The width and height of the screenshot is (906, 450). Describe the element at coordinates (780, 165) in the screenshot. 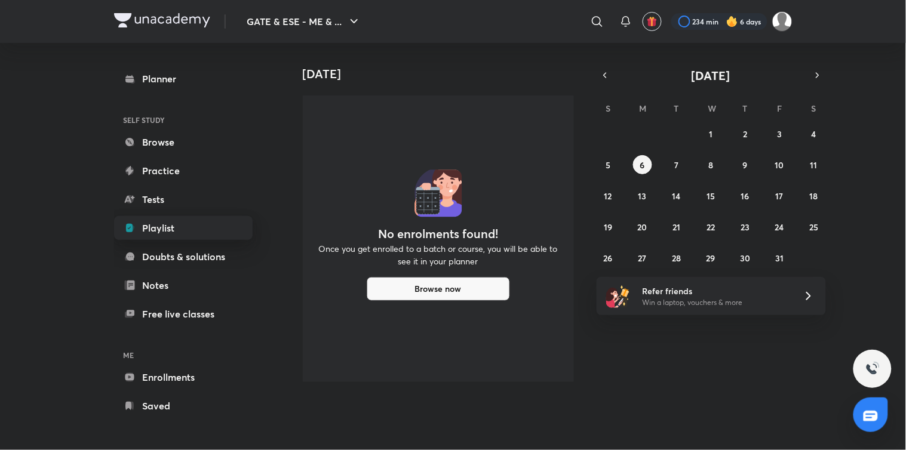

I see `abbr: October 10, 2025` at that location.